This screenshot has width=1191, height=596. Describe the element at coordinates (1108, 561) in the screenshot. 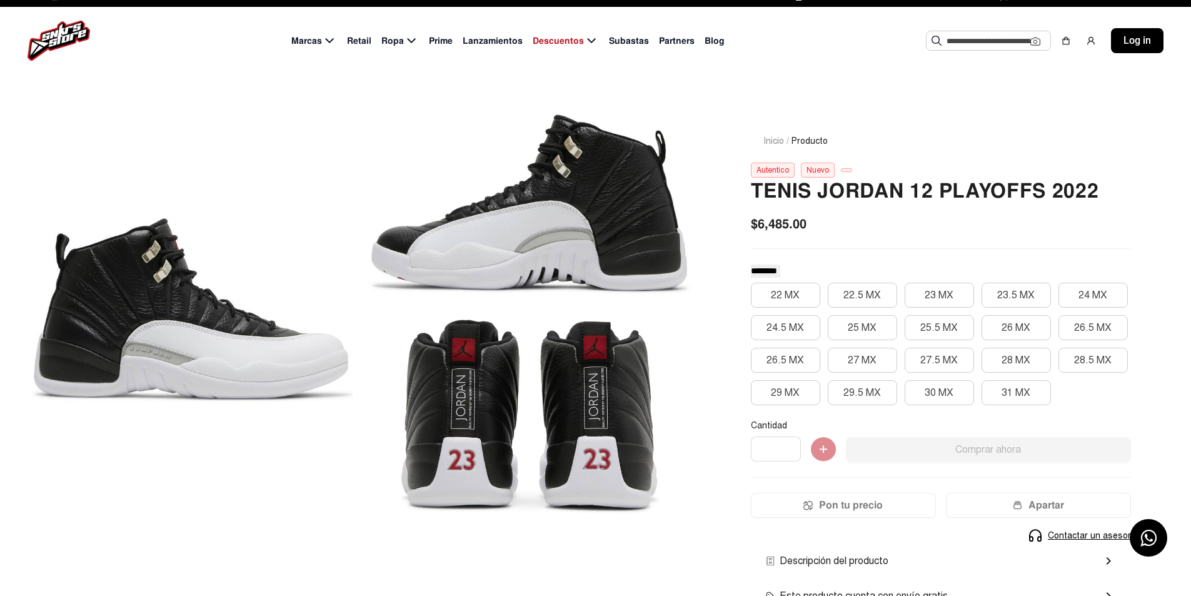

I see `mat-icon: chevron_right` at that location.